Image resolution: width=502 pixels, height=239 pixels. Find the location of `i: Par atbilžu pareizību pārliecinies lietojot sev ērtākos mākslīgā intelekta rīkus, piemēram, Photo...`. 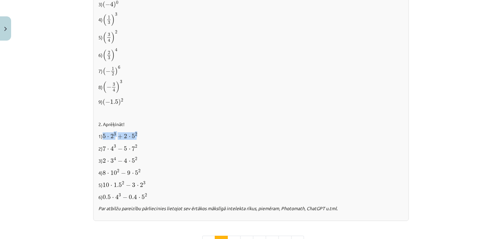

i: Par atbilžu pareizību pārliecinies lietojot sev ērtākos mākslīgā intelekta rīkus, piemēram, Photo... is located at coordinates (218, 208).